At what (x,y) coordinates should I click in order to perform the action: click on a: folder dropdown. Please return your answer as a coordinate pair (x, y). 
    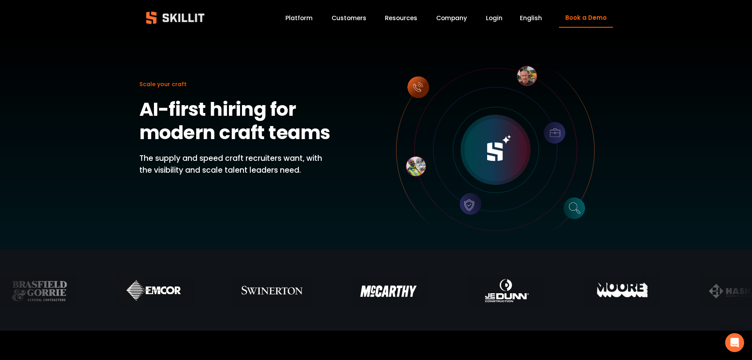
    Looking at the image, I should click on (401, 18).